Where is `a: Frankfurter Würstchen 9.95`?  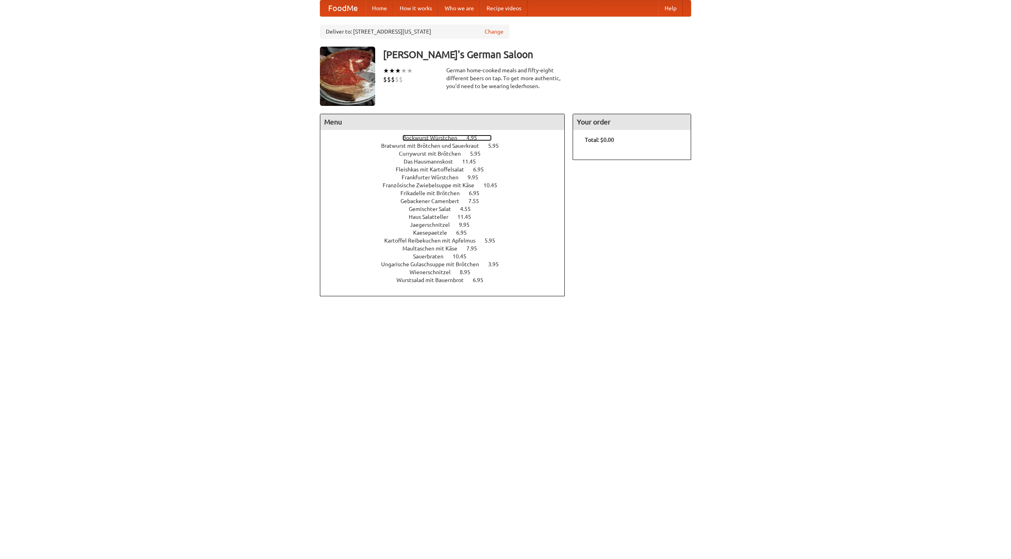 a: Frankfurter Würstchen 9.95 is located at coordinates (447, 177).